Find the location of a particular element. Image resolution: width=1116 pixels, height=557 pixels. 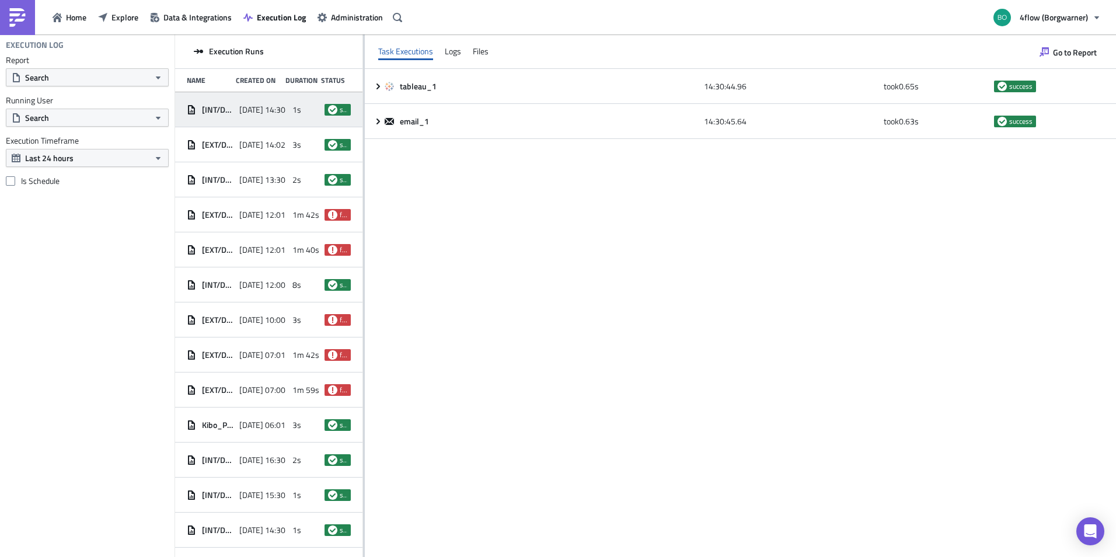

label: Execution Timeframe is located at coordinates (87, 141).